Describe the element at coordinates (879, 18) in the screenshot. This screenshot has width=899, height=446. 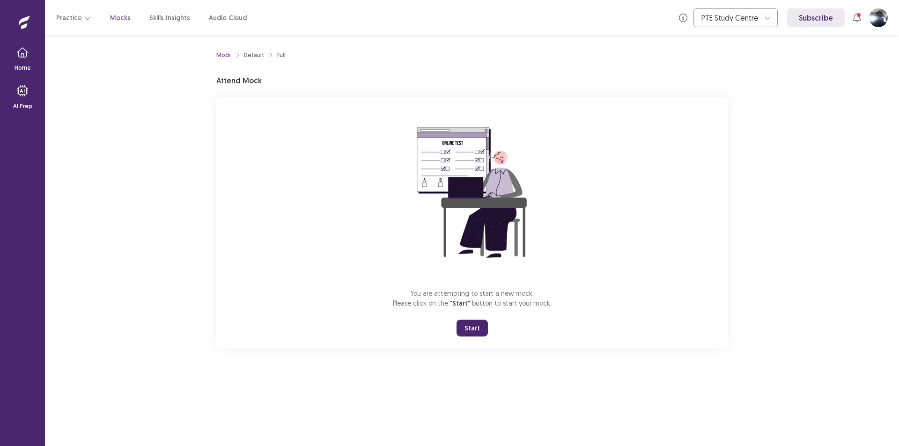
I see `button: User Profile Image` at that location.